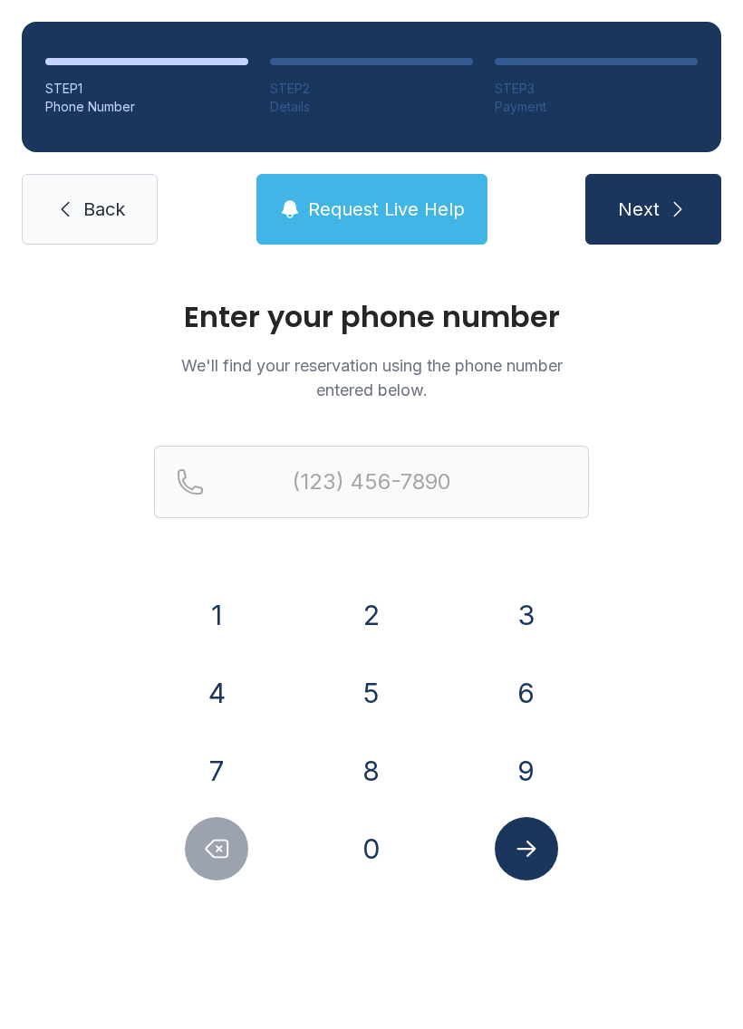 The height and width of the screenshot is (1029, 743). I want to click on button: 1, so click(216, 615).